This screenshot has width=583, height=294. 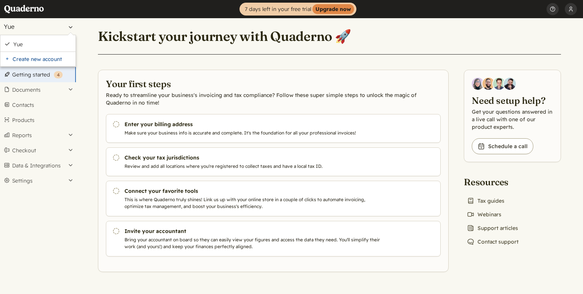 I want to click on h3: Invite your accountant, so click(x=254, y=231).